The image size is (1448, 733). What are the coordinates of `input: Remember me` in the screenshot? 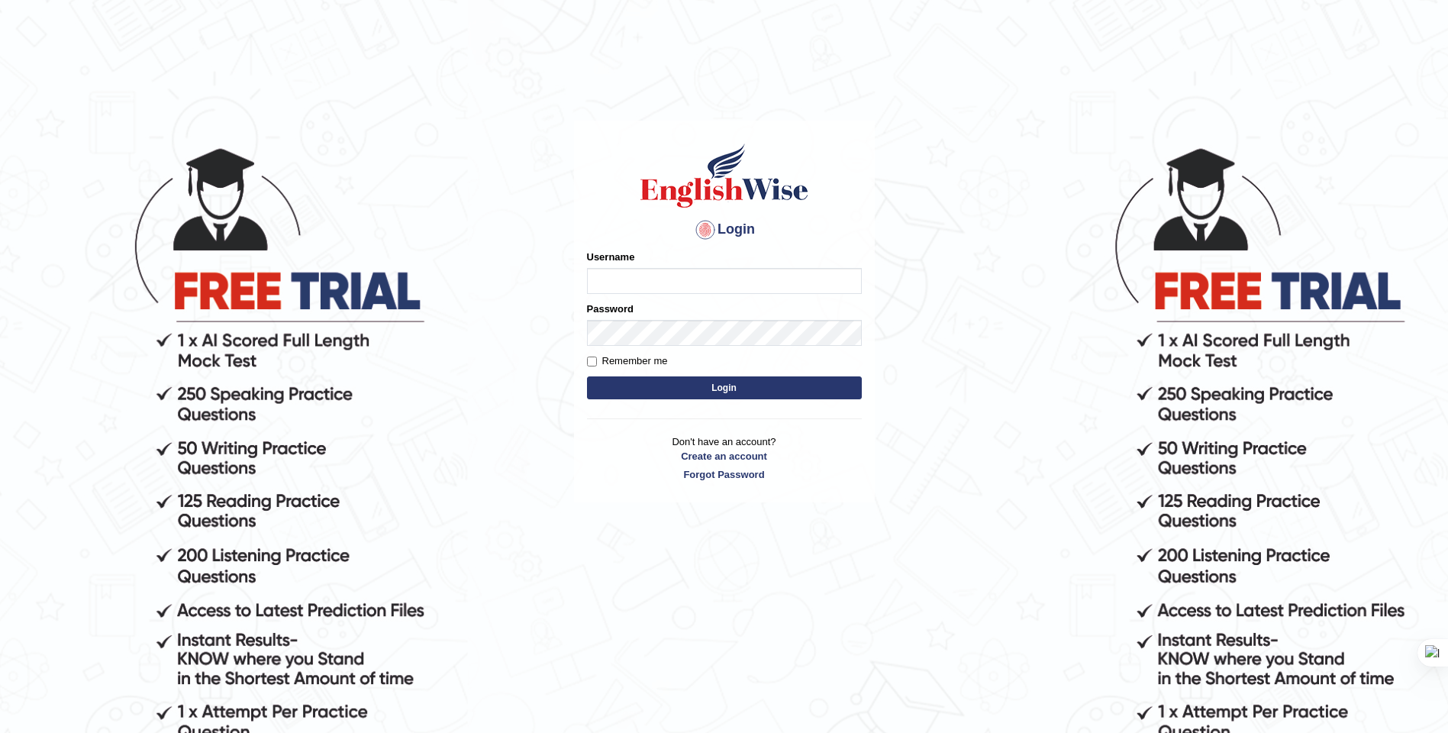 It's located at (591, 361).